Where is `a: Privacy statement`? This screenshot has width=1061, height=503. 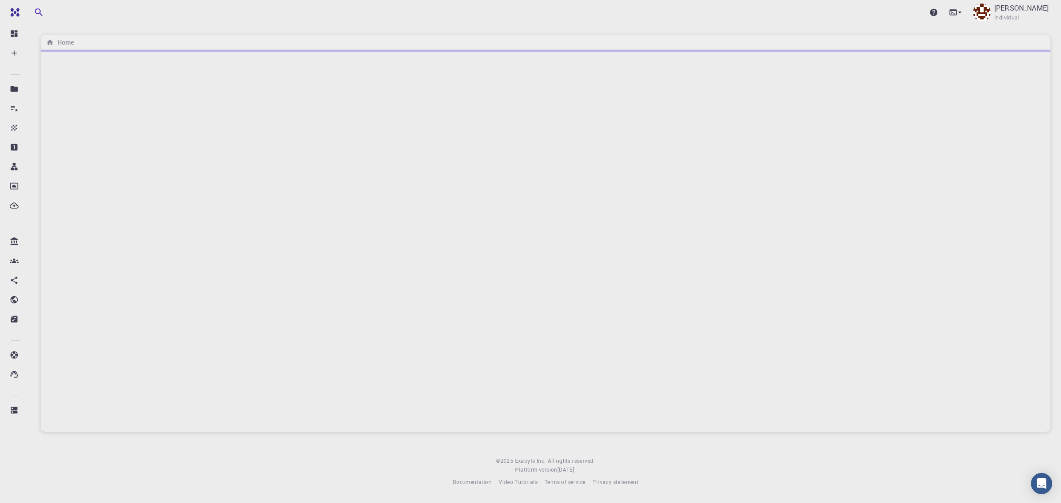 a: Privacy statement is located at coordinates (615, 482).